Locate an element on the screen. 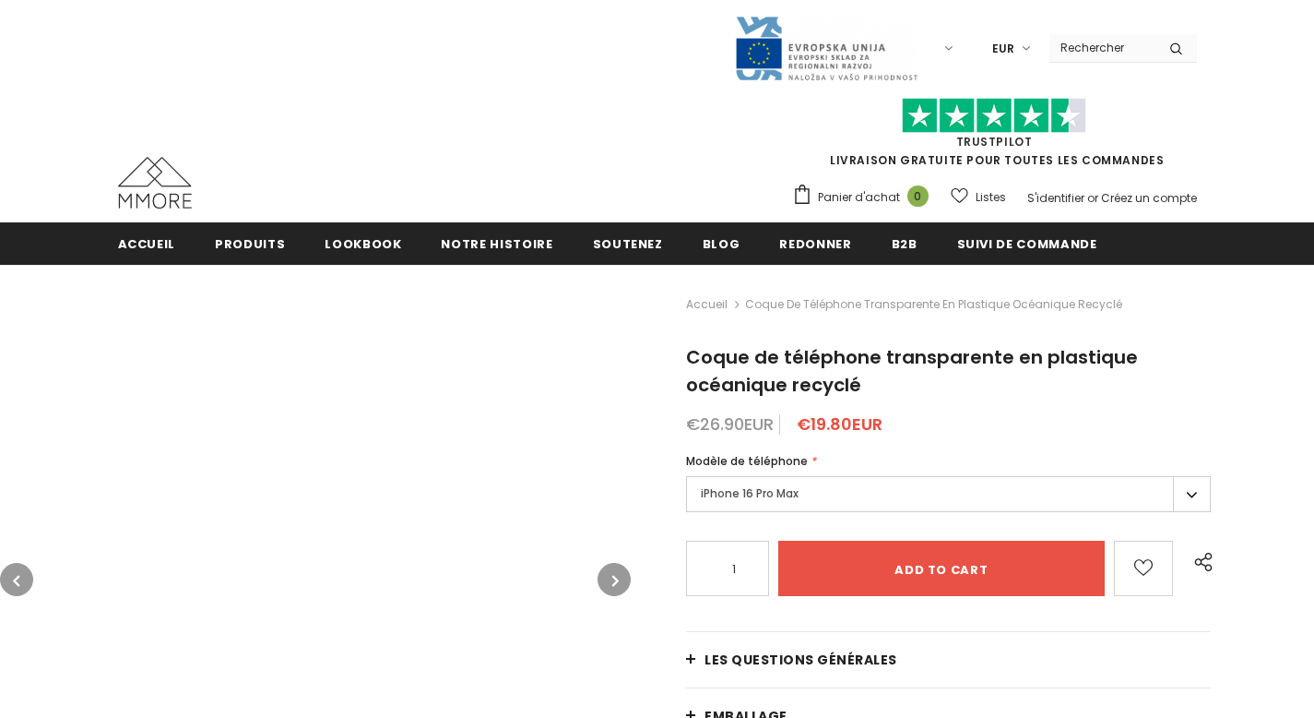 This screenshot has width=1314, height=718. span: Panier d'achat is located at coordinates (859, 197).